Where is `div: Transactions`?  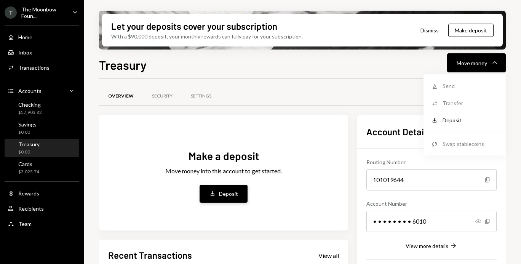 div: Transactions is located at coordinates (34, 67).